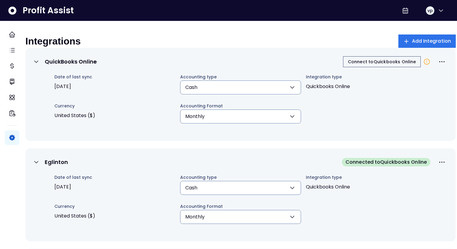 Image resolution: width=457 pixels, height=249 pixels. I want to click on span: Profit Assist, so click(48, 11).